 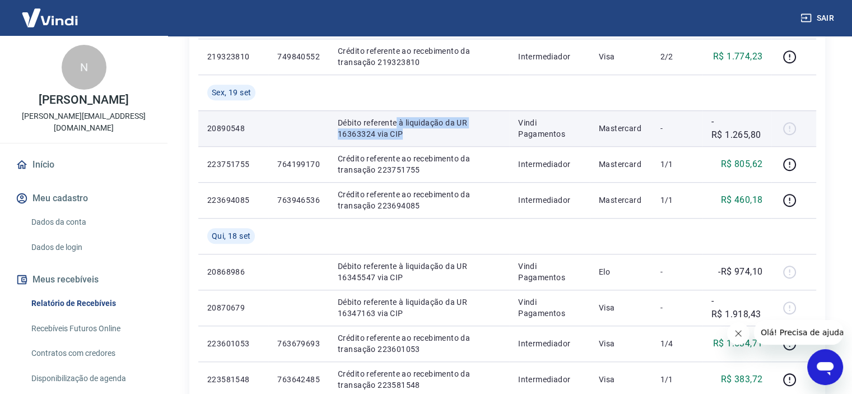 What do you see at coordinates (742, 164) in the screenshot?
I see `p: R$ 805,62` at bounding box center [742, 164].